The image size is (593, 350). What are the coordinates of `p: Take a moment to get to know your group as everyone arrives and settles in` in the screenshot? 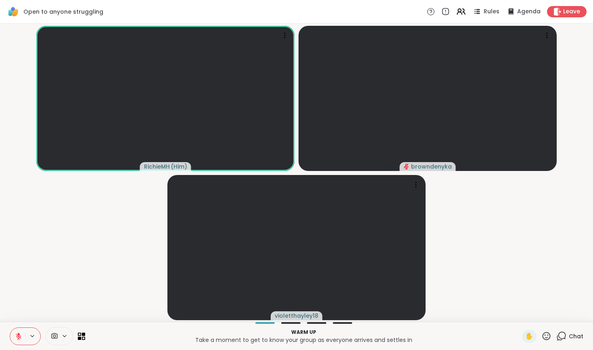 It's located at (303, 340).